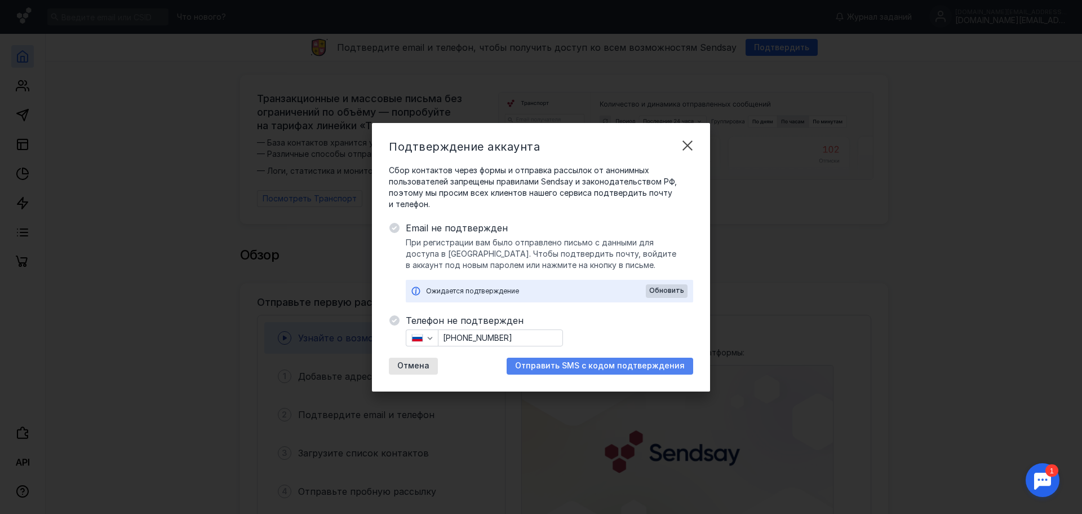 This screenshot has width=1082, height=514. What do you see at coordinates (600, 365) in the screenshot?
I see `span: Отправить SMS с кодом подтверждения` at bounding box center [600, 365].